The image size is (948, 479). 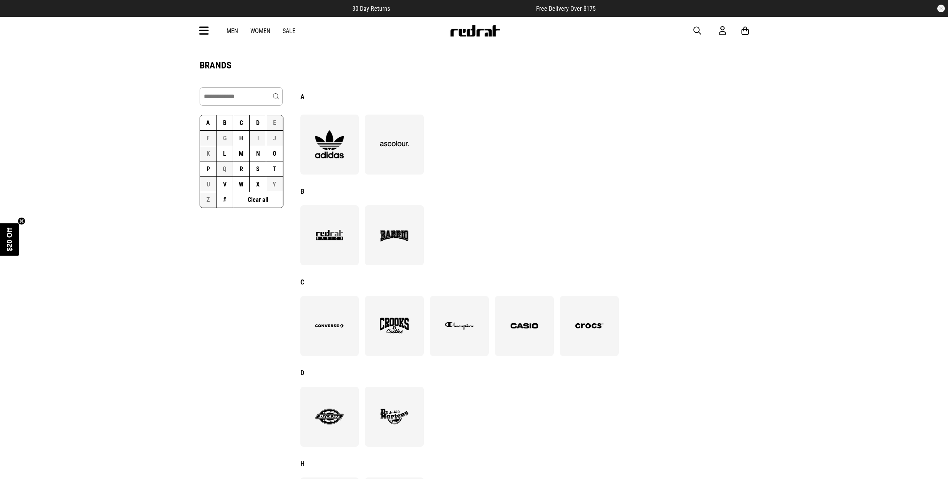 What do you see at coordinates (258, 169) in the screenshot?
I see `button: S` at bounding box center [258, 169].